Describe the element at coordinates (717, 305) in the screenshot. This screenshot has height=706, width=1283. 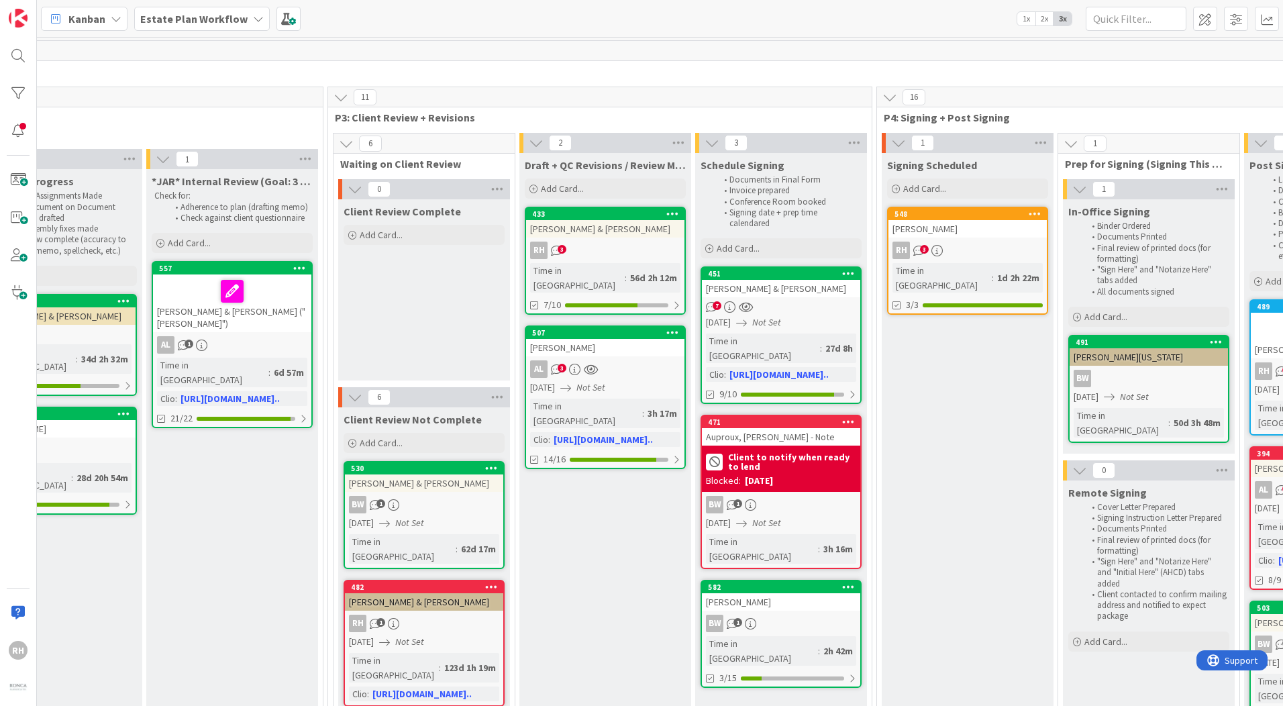
I see `span: 7` at that location.